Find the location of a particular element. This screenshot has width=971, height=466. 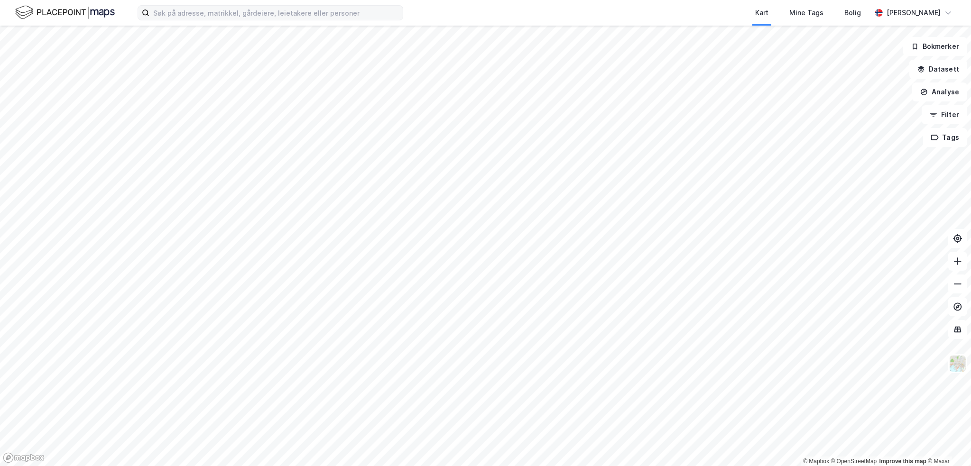

button: Datasett is located at coordinates (938, 69).